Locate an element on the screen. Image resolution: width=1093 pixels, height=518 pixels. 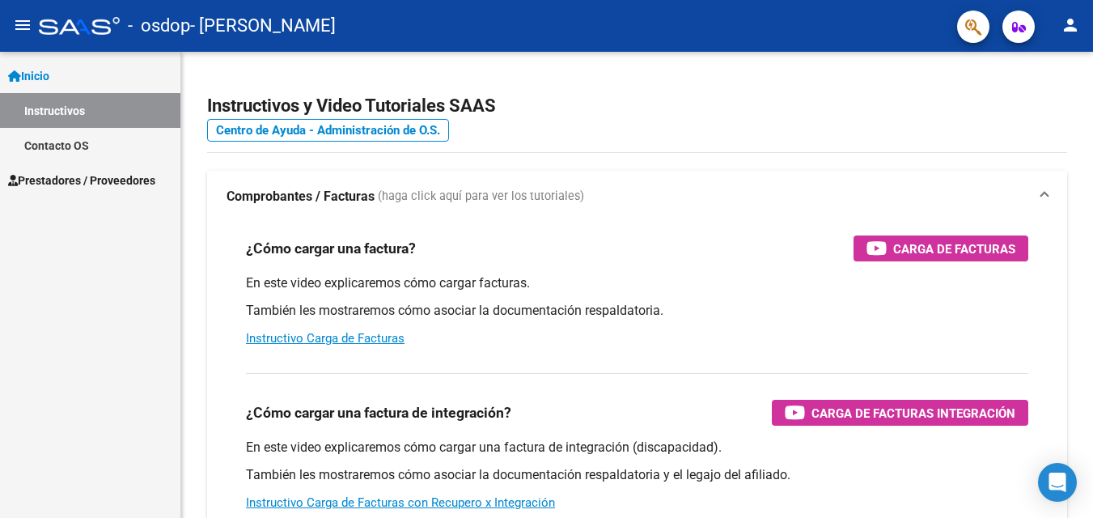
p: En este video explicaremos cómo cargar facturas. is located at coordinates (636, 283).